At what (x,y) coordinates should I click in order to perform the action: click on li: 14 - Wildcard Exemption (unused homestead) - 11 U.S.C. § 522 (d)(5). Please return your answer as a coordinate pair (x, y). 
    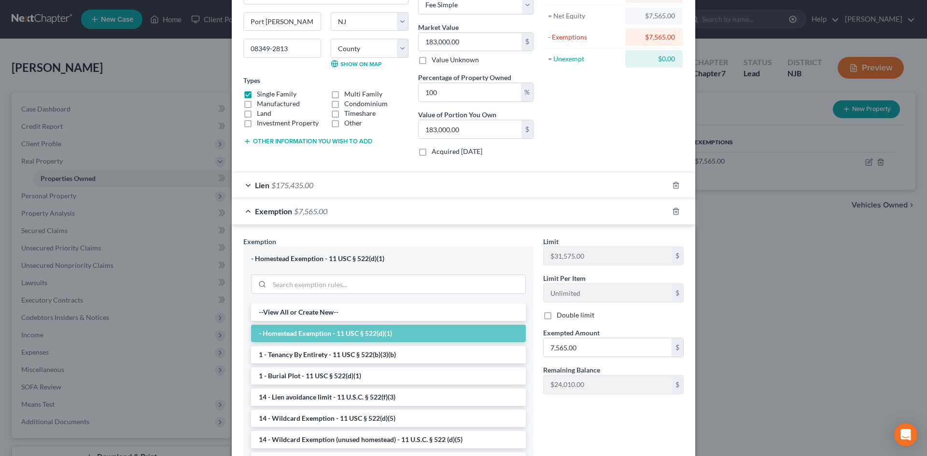
    Looking at the image, I should click on (388, 440).